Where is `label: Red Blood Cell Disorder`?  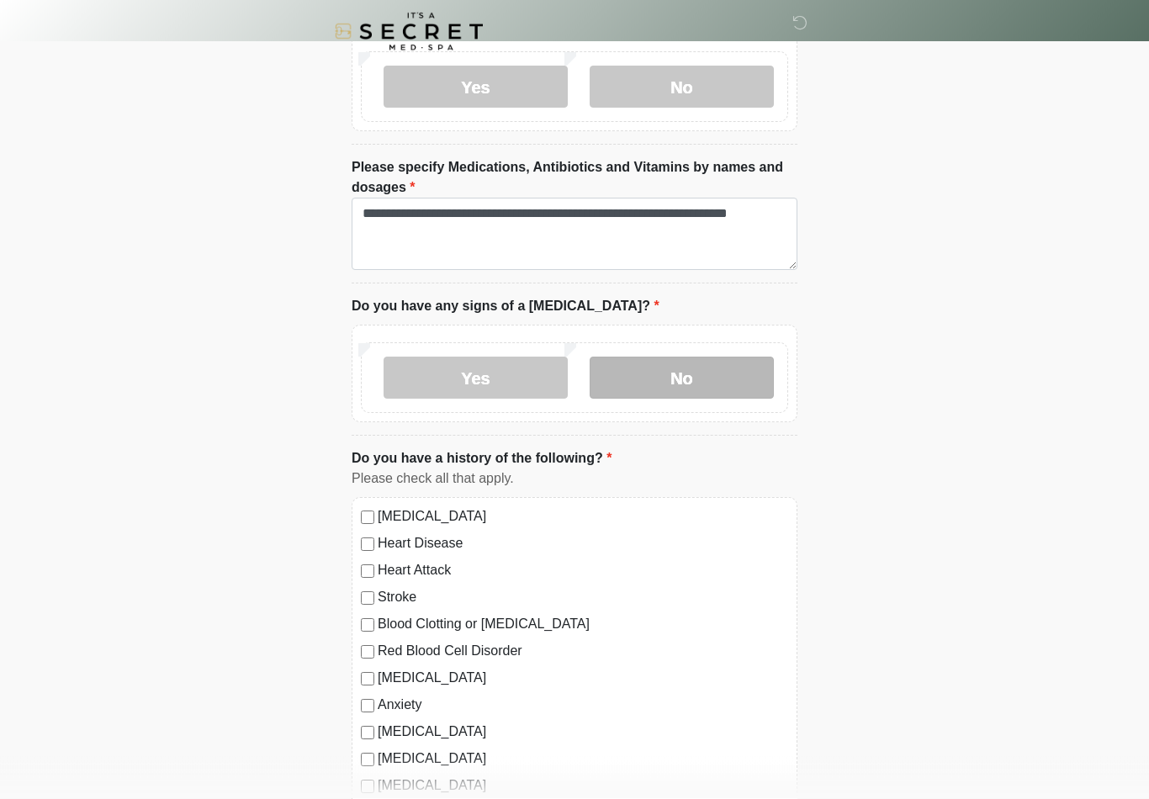 label: Red Blood Cell Disorder is located at coordinates (583, 652).